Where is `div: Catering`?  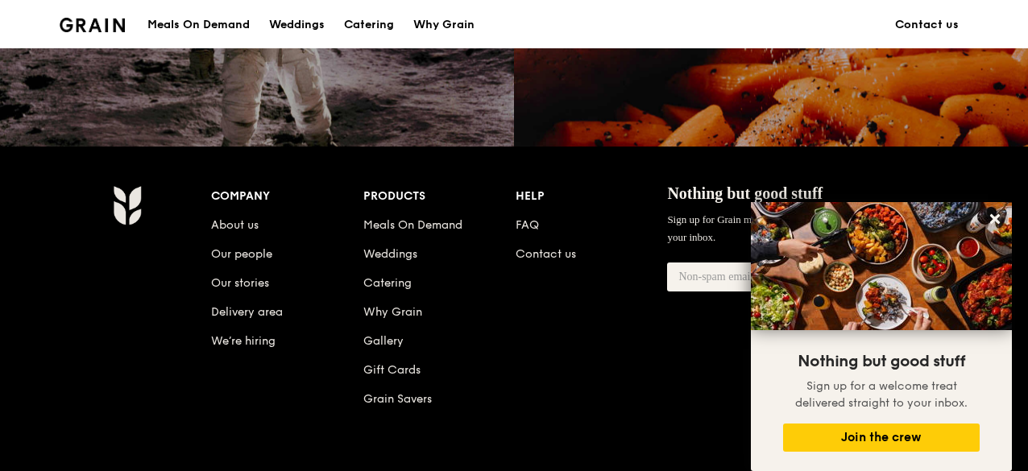 div: Catering is located at coordinates (369, 25).